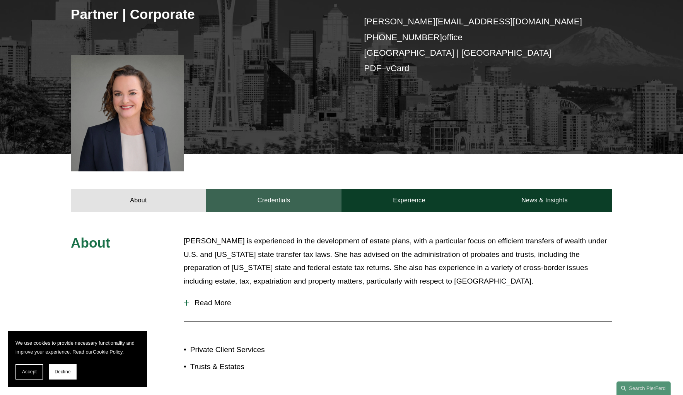 Image resolution: width=683 pixels, height=395 pixels. I want to click on p: We use cookies to provide necessary functionality and improve your experience. Read our ., so click(77, 348).